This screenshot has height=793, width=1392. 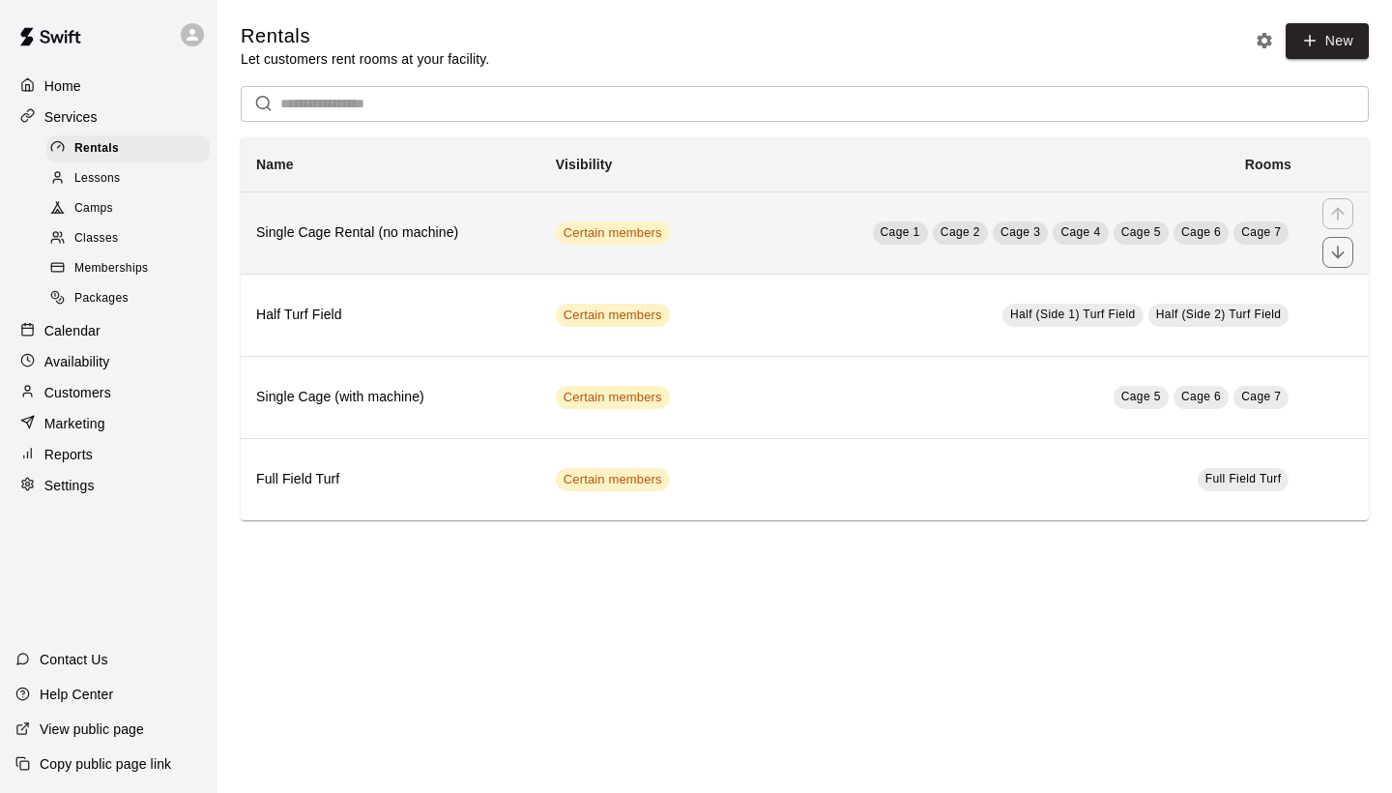 I want to click on a: Packages, so click(x=131, y=299).